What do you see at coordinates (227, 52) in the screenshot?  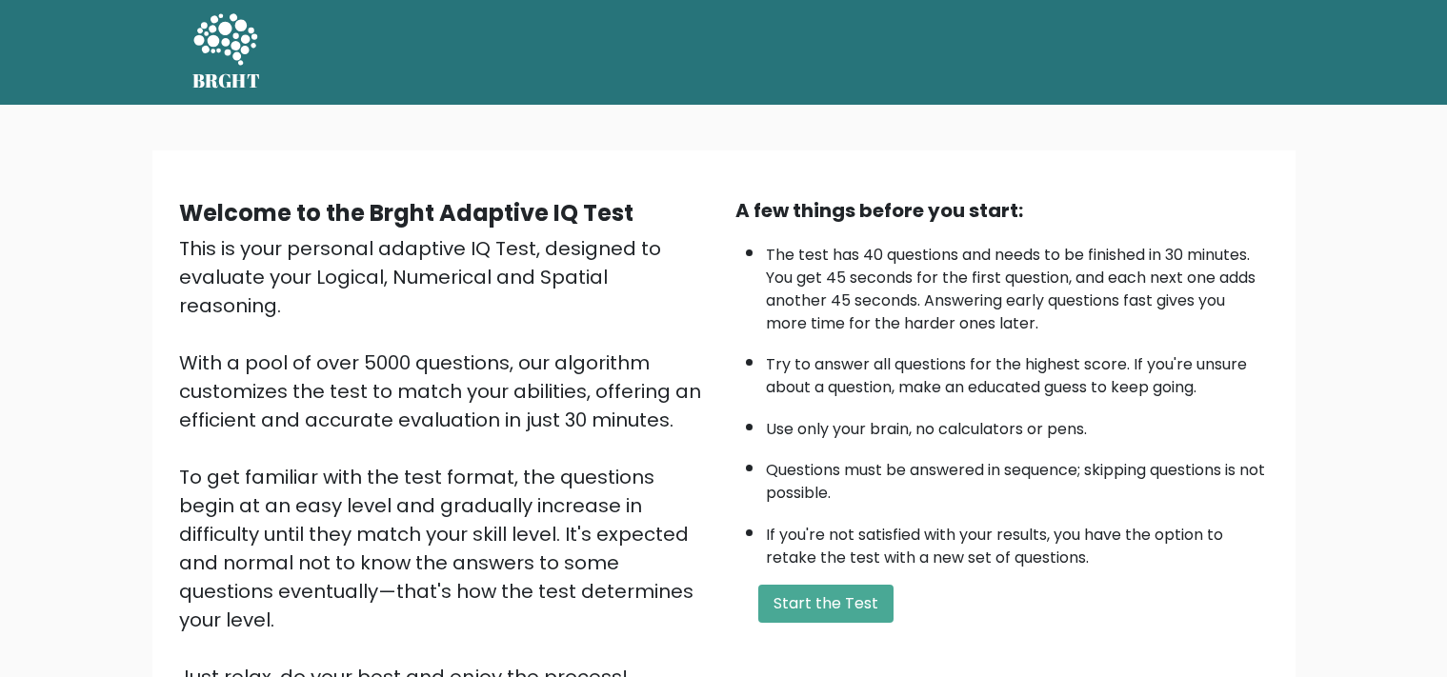 I see `a: BRGHT` at bounding box center [227, 52].